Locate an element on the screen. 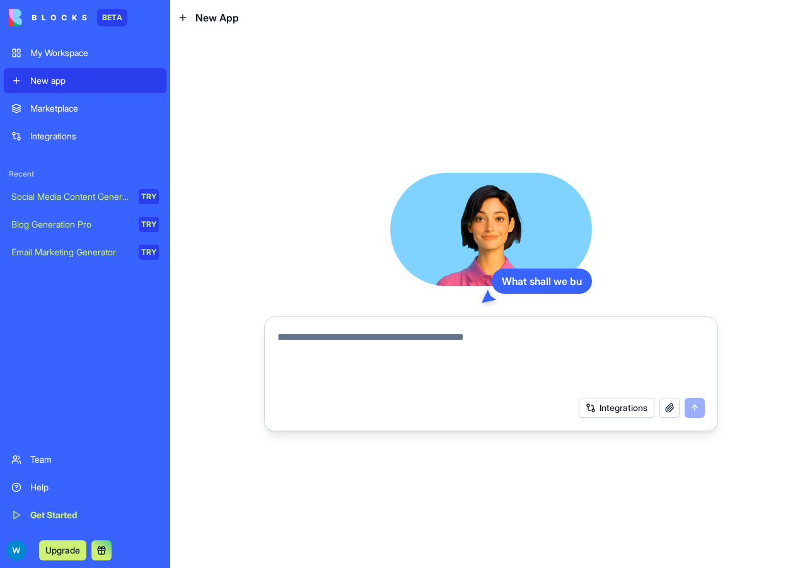 This screenshot has width=812, height=568. div: Email Marketing Generator is located at coordinates (71, 252).